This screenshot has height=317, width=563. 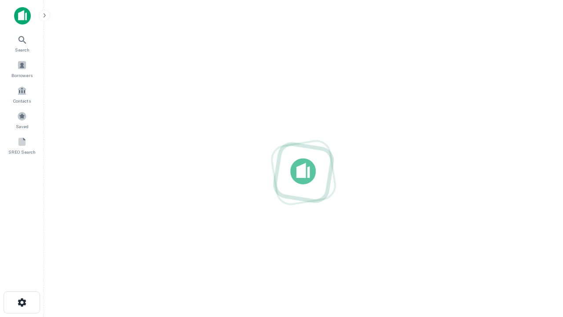 What do you see at coordinates (22, 101) in the screenshot?
I see `span: Contacts` at bounding box center [22, 101].